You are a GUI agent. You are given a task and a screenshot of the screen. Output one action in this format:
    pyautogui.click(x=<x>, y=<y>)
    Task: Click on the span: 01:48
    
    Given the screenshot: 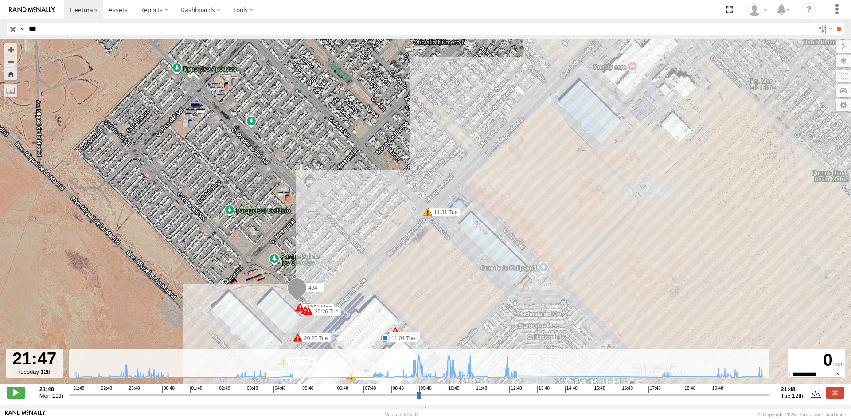 What is the action you would take?
    pyautogui.click(x=196, y=389)
    